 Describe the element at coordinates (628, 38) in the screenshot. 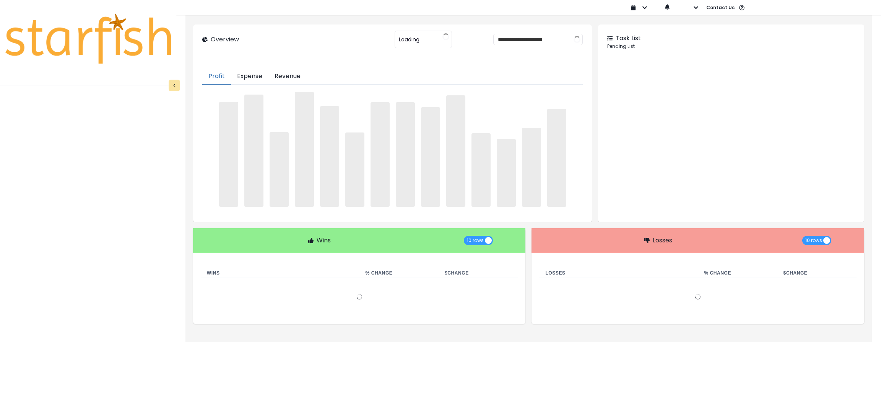

I see `p: Task List` at that location.